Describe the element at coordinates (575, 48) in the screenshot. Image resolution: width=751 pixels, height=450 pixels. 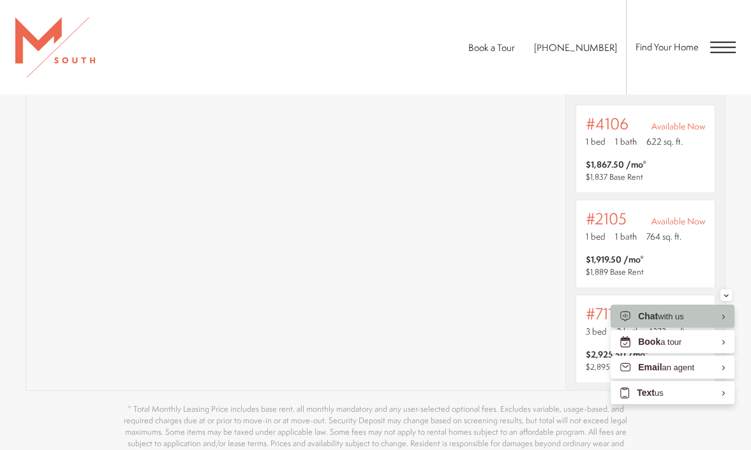
I see `a: Call Us at 813-570-8014` at that location.